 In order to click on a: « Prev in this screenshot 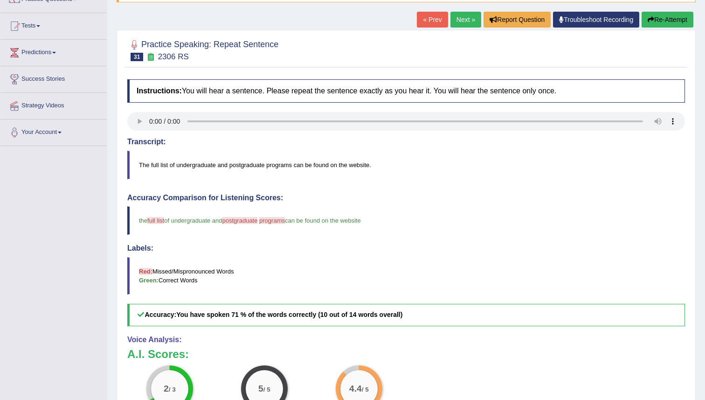, I will do `click(433, 20)`.